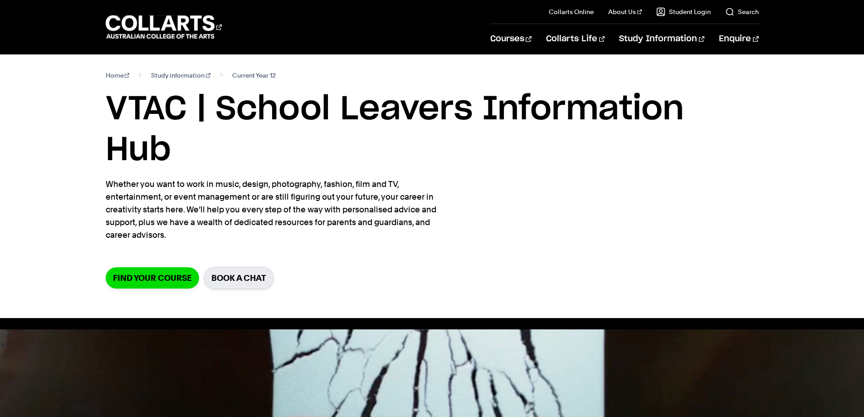 The image size is (864, 417). What do you see at coordinates (254, 75) in the screenshot?
I see `span: Current Year 12` at bounding box center [254, 75].